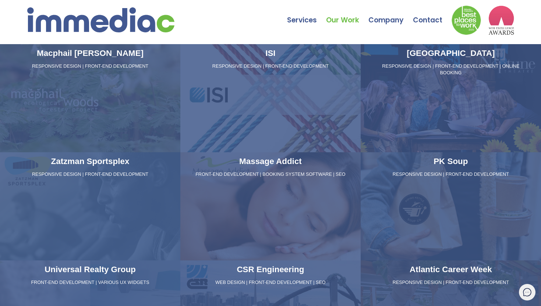  What do you see at coordinates (501, 20) in the screenshot?
I see `img: logo2_wea_nobg.webp` at bounding box center [501, 20].